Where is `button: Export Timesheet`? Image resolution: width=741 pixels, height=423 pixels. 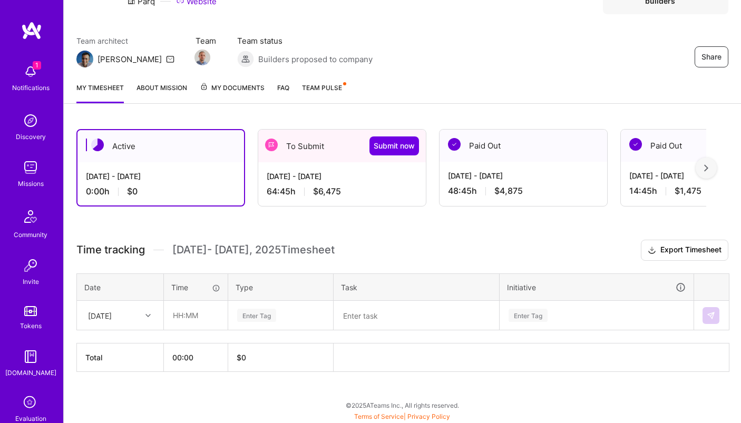
button: Export Timesheet is located at coordinates (685, 250).